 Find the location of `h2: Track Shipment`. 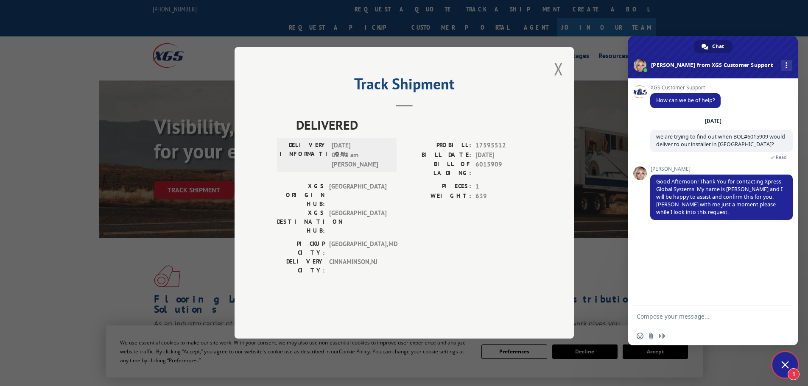

h2: Track Shipment is located at coordinates (404, 86).